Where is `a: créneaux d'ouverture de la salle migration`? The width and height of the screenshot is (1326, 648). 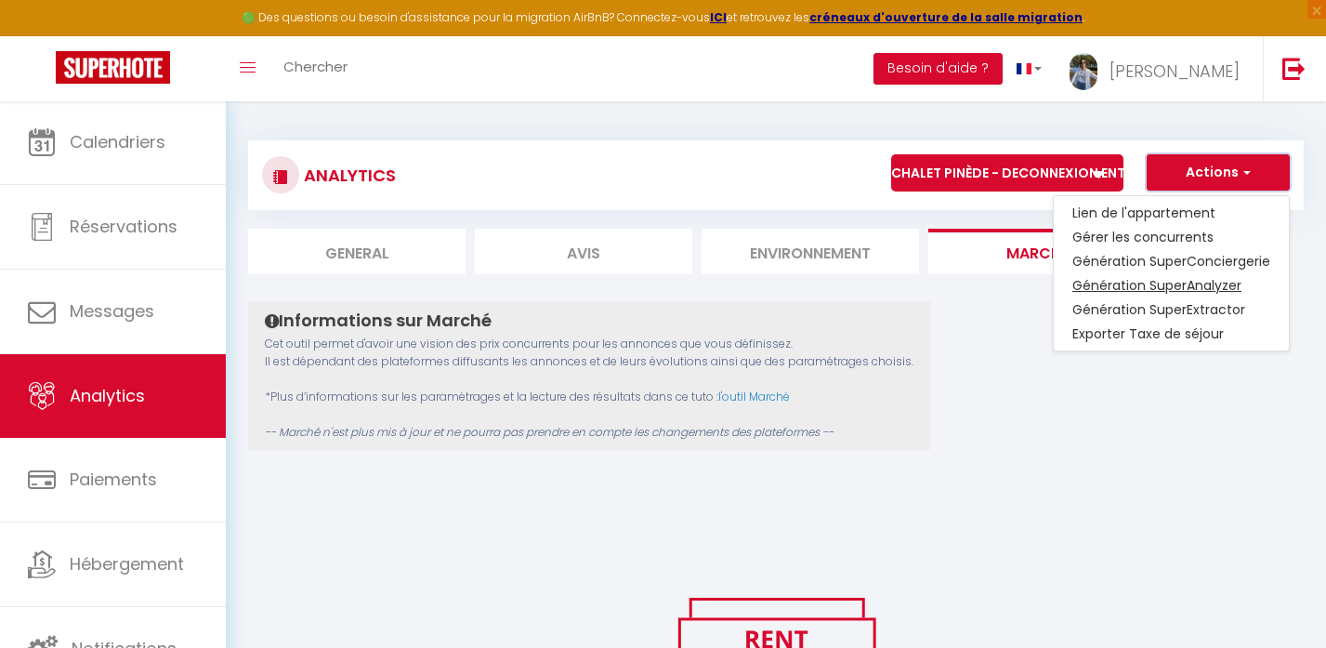 a: créneaux d'ouverture de la salle migration is located at coordinates (946, 17).